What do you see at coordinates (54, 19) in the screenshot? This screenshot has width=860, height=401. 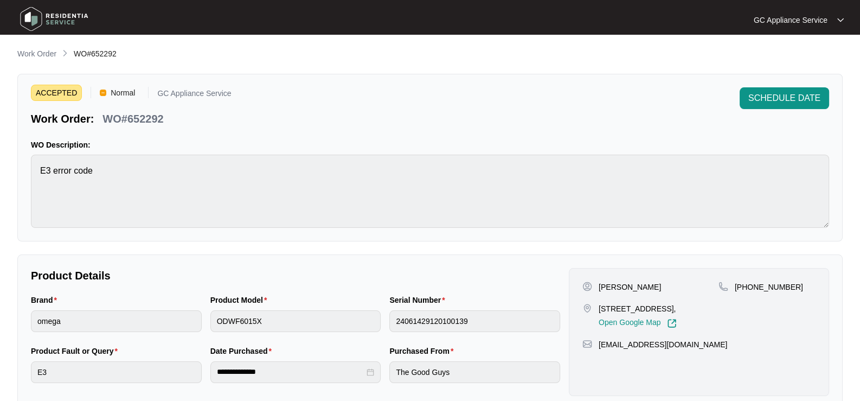 I see `img: residentia service logo` at bounding box center [54, 19].